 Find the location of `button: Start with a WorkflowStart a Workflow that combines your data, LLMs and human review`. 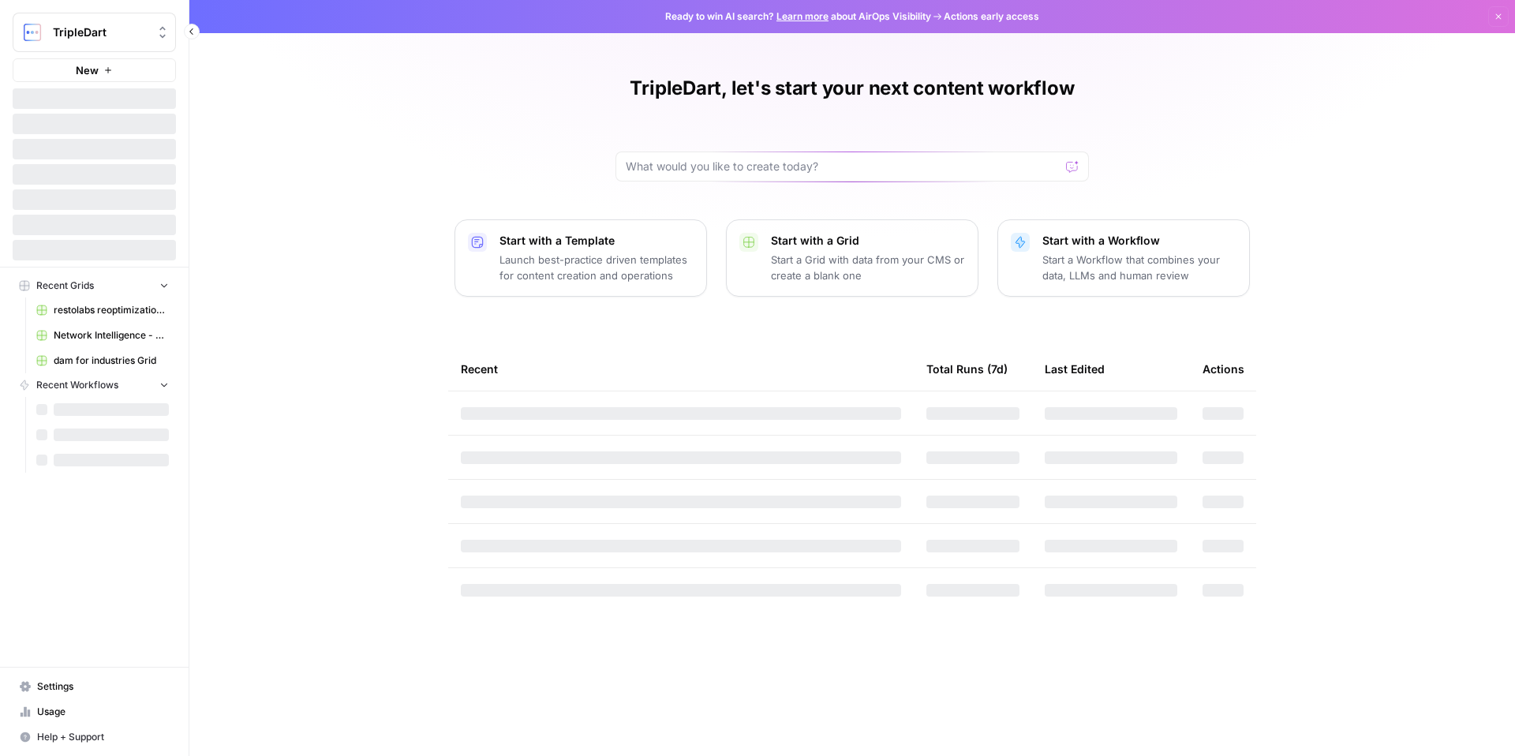

button: Start with a WorkflowStart a Workflow that combines your data, LLMs and human review is located at coordinates (1123, 258).